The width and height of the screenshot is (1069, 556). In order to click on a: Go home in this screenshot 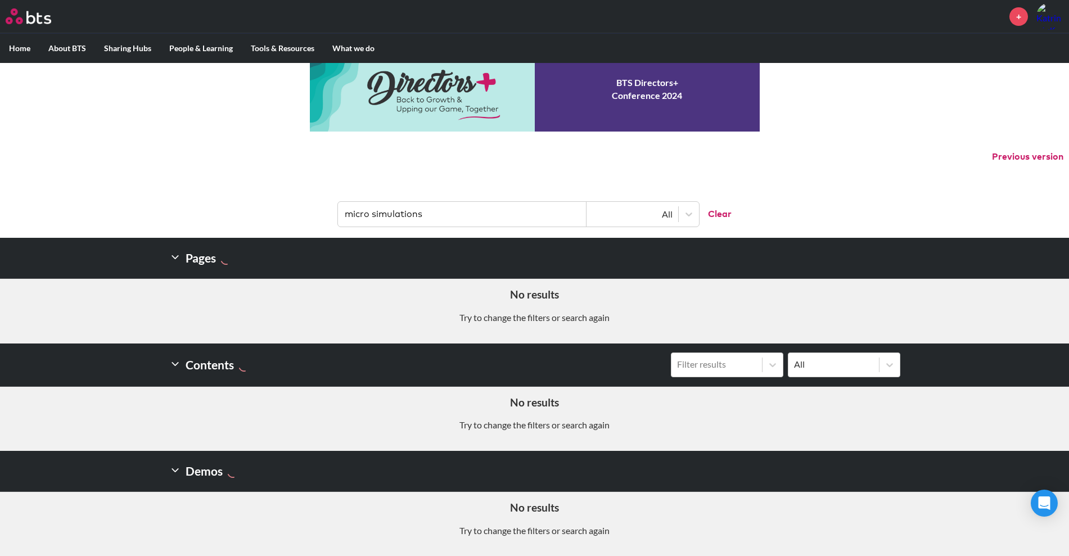, I will do `click(39, 16)`.